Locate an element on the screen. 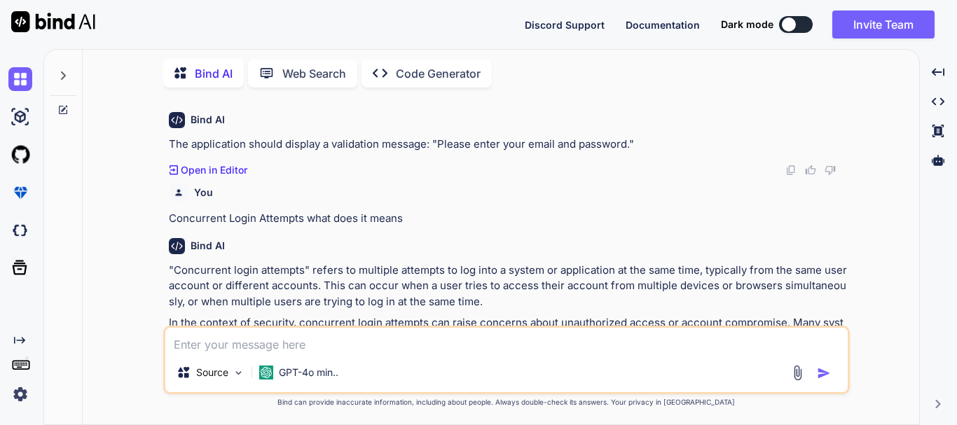  img: premium is located at coordinates (20, 193).